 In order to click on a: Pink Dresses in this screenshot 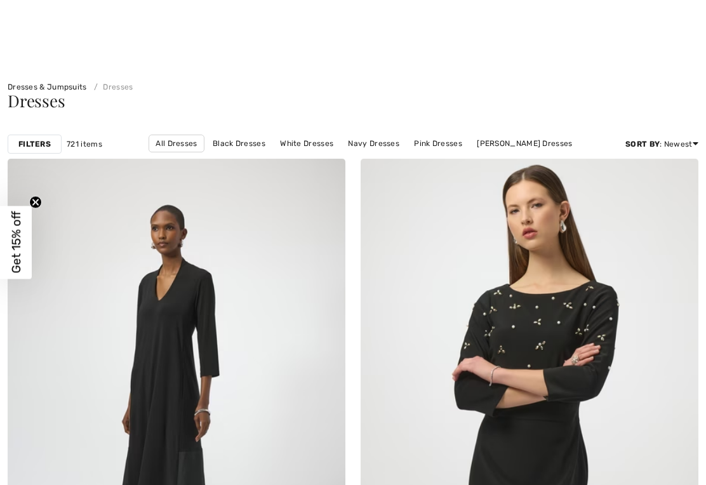, I will do `click(438, 144)`.